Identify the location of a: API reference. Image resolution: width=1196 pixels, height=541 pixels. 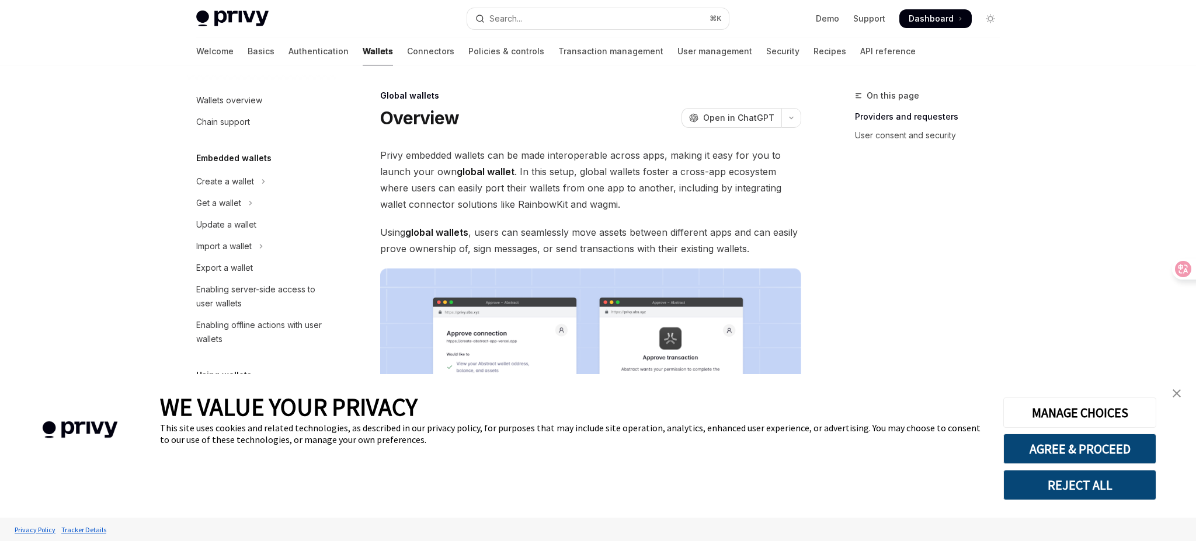
(887, 51).